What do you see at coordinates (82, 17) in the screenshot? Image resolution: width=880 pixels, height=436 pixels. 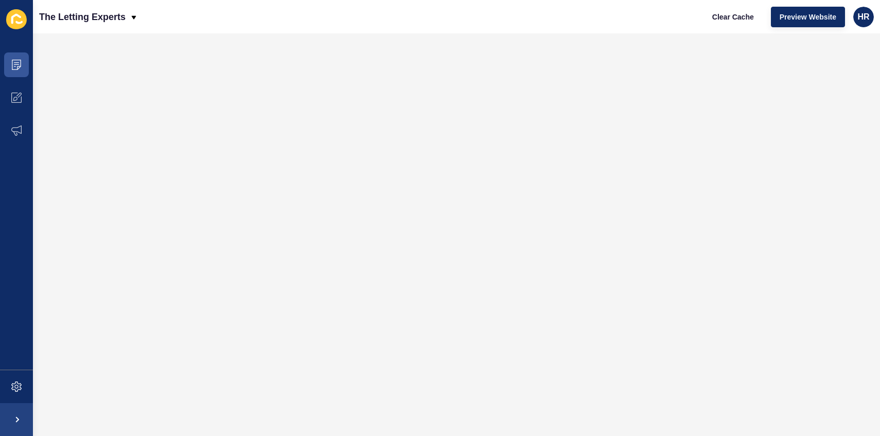 I see `p: The Letting Experts` at bounding box center [82, 17].